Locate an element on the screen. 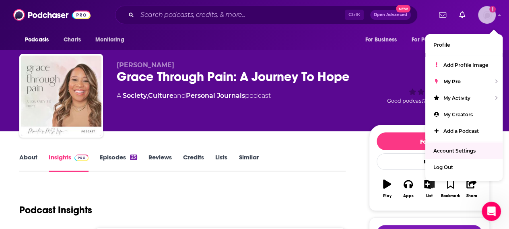  span: My Pro is located at coordinates (451, 81).